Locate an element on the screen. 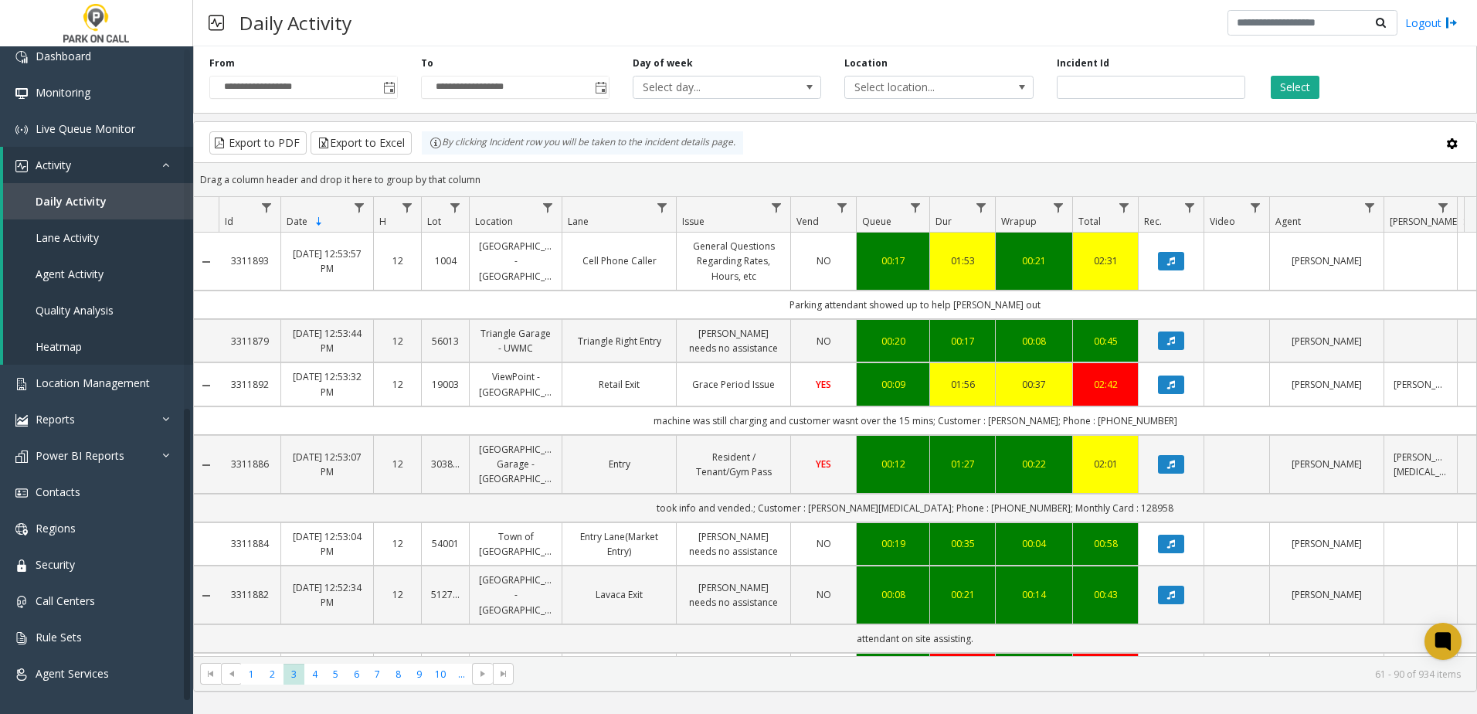 Image resolution: width=1477 pixels, height=714 pixels. a: Grace Period Issue is located at coordinates (733, 384).